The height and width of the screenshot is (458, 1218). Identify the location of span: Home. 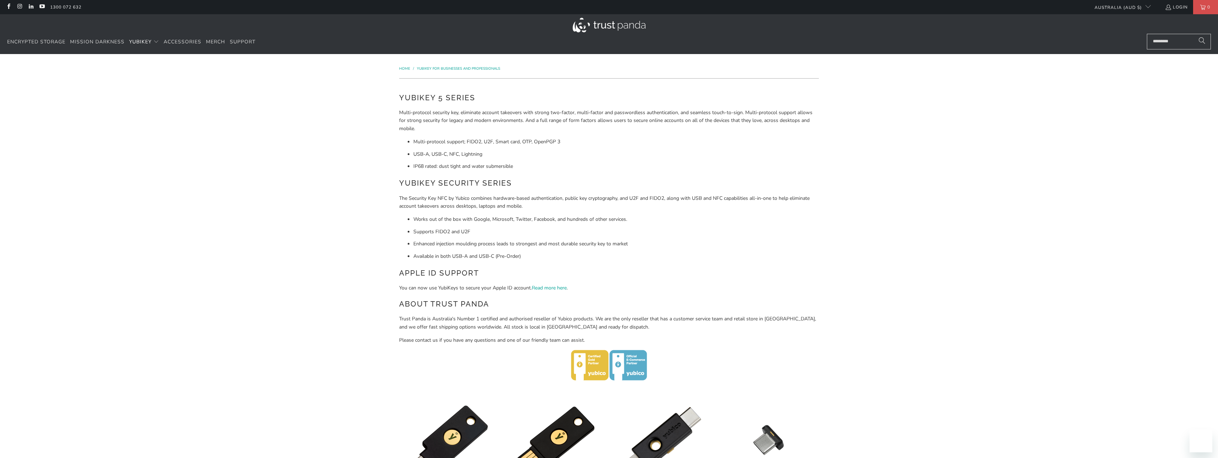
(405, 69).